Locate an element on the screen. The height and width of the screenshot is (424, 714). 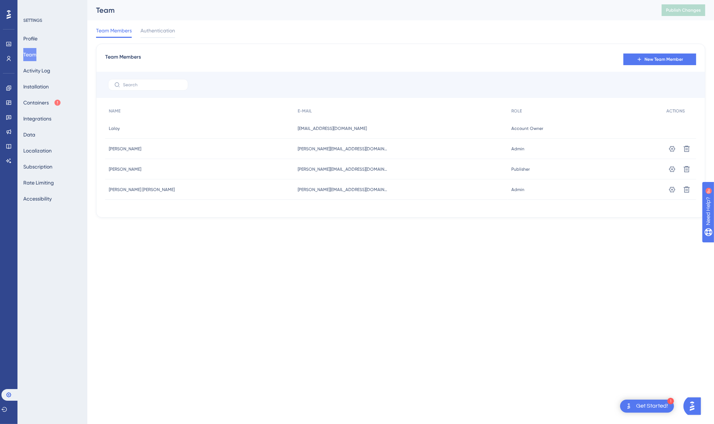
div: Team is located at coordinates (370, 10).